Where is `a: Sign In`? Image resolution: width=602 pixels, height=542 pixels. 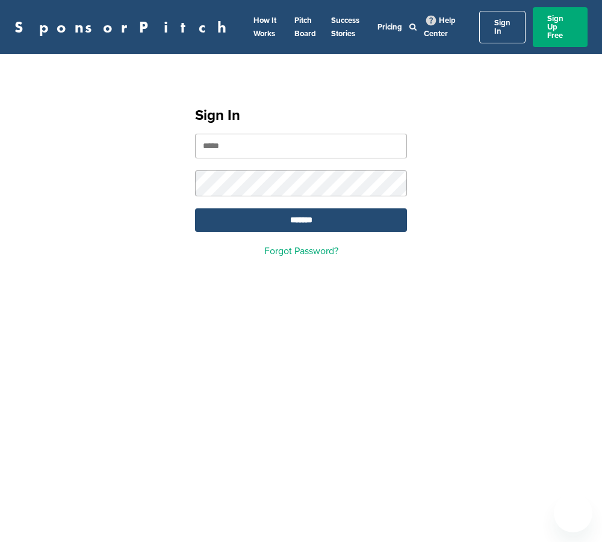 a: Sign In is located at coordinates (502, 27).